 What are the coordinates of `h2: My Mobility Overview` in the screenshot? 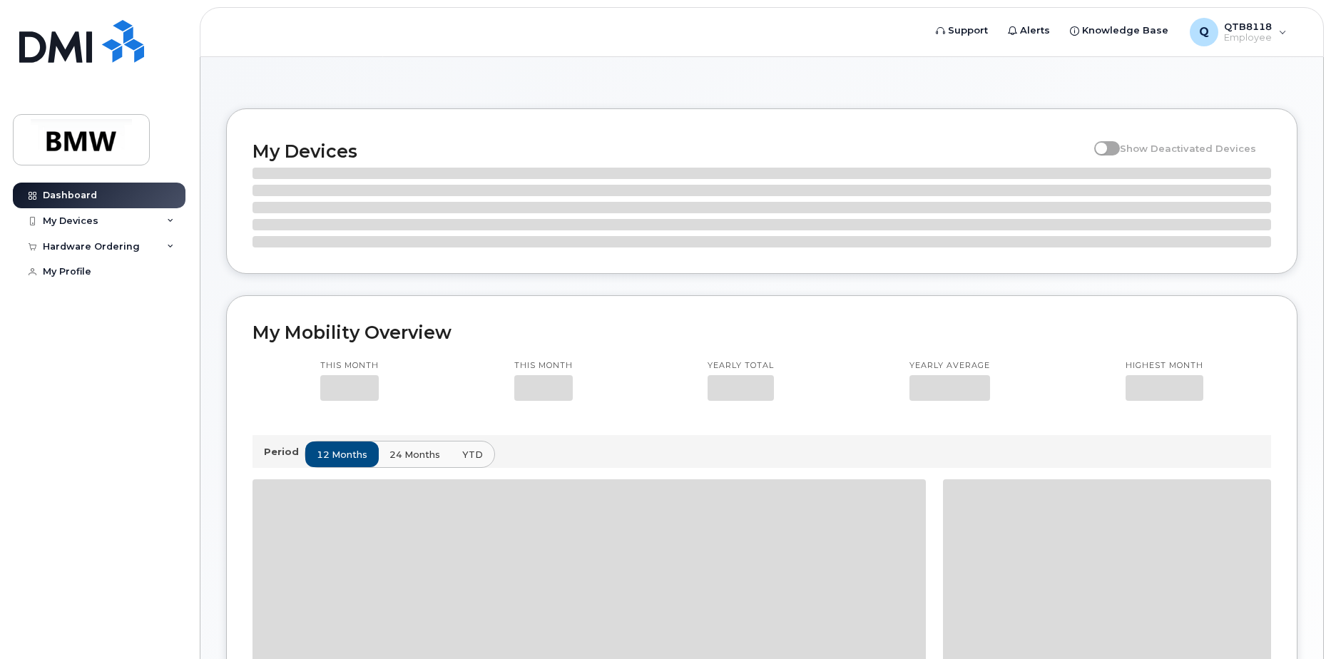 It's located at (762, 333).